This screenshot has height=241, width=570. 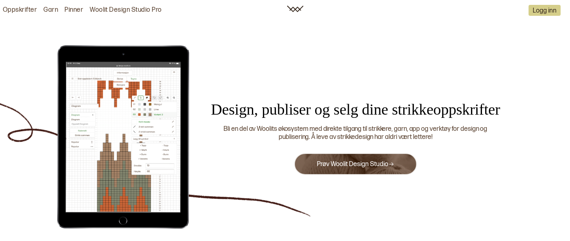 I want to click on a: Oppskrifter, so click(x=20, y=10).